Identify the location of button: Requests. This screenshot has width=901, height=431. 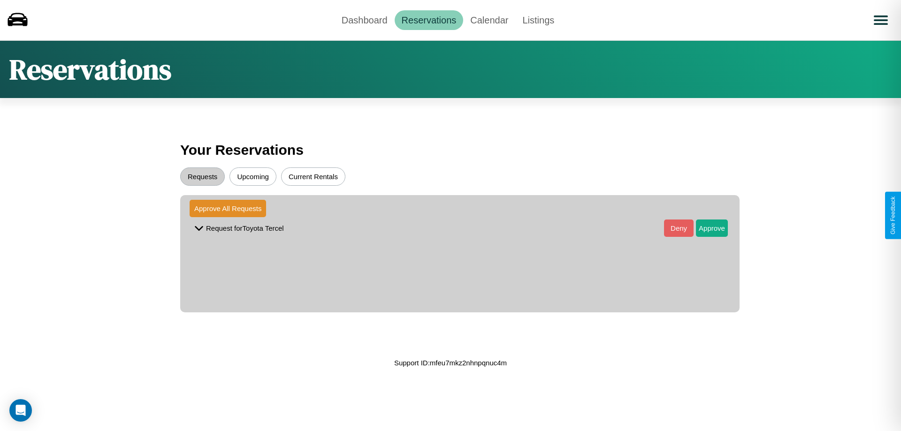
(202, 176).